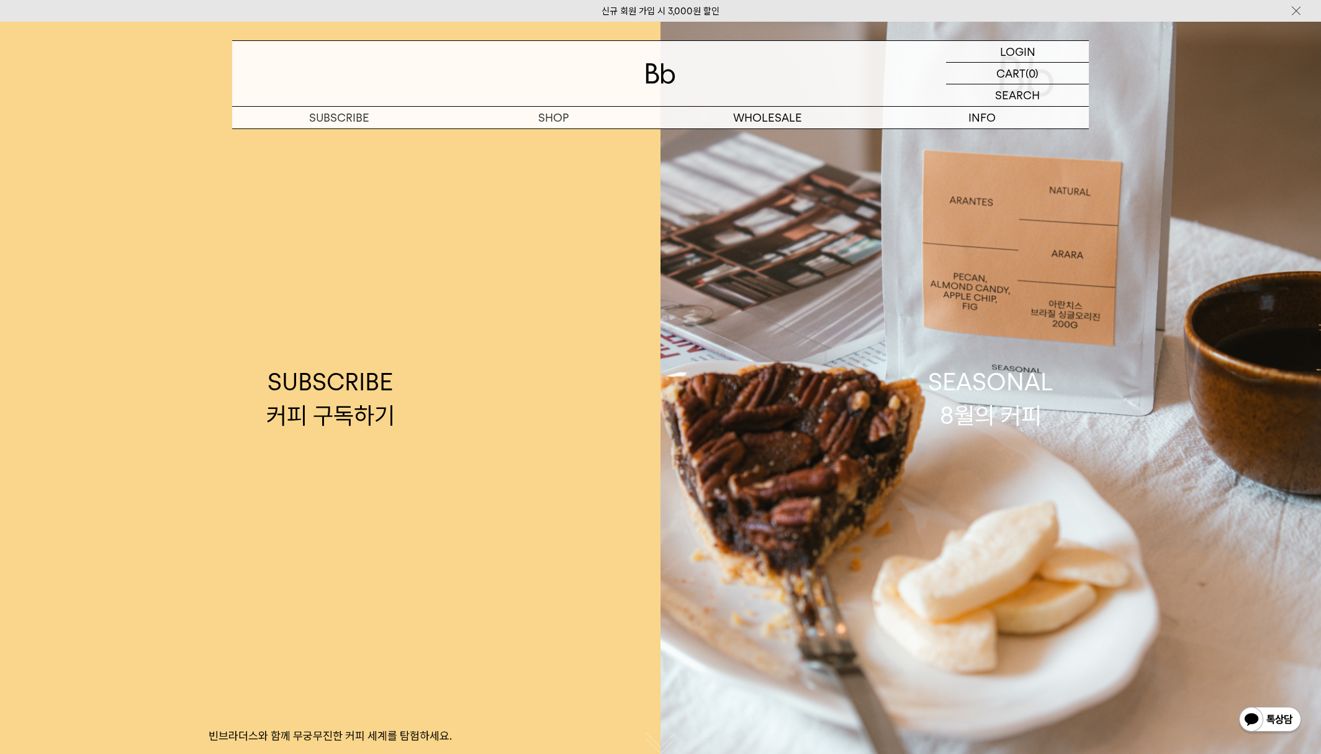 Image resolution: width=1321 pixels, height=754 pixels. I want to click on a: SHOP, so click(553, 117).